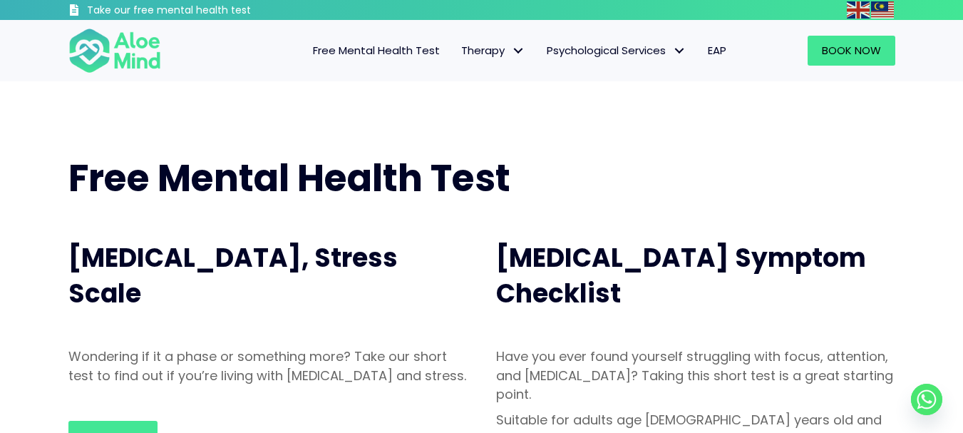  I want to click on a: Free Mental Health Test, so click(376, 51).